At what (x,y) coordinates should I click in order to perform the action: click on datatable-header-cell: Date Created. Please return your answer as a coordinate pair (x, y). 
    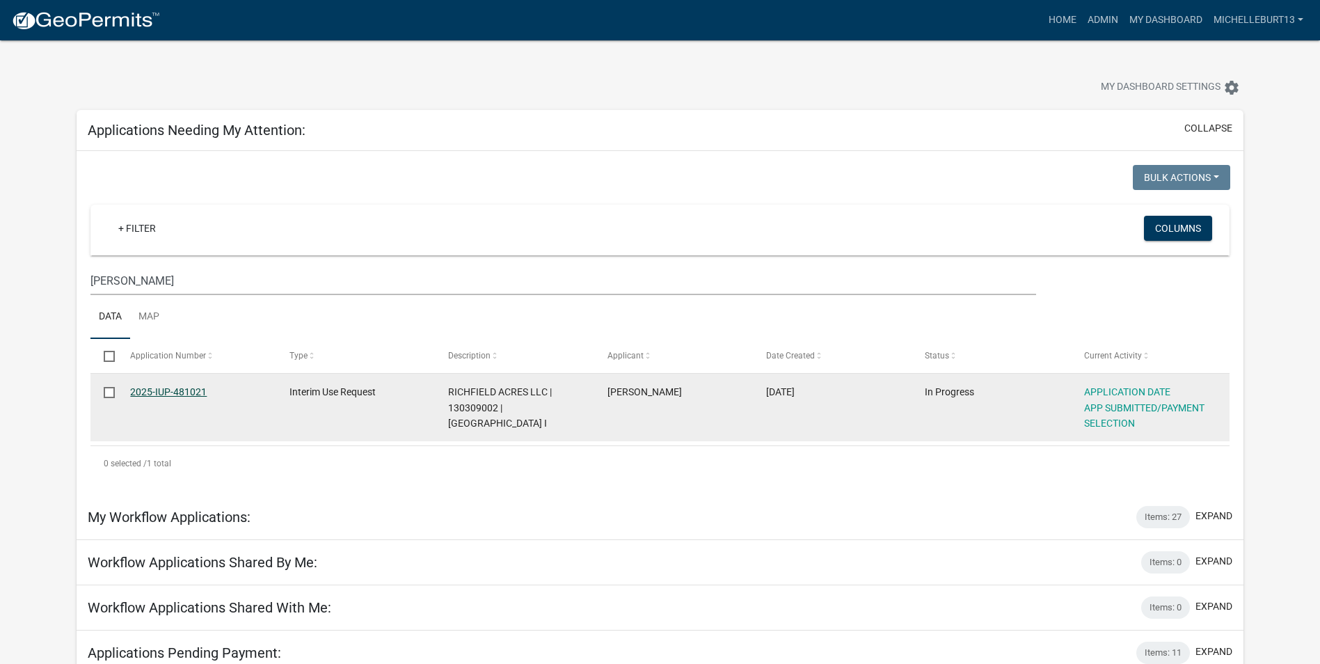
    Looking at the image, I should click on (833, 356).